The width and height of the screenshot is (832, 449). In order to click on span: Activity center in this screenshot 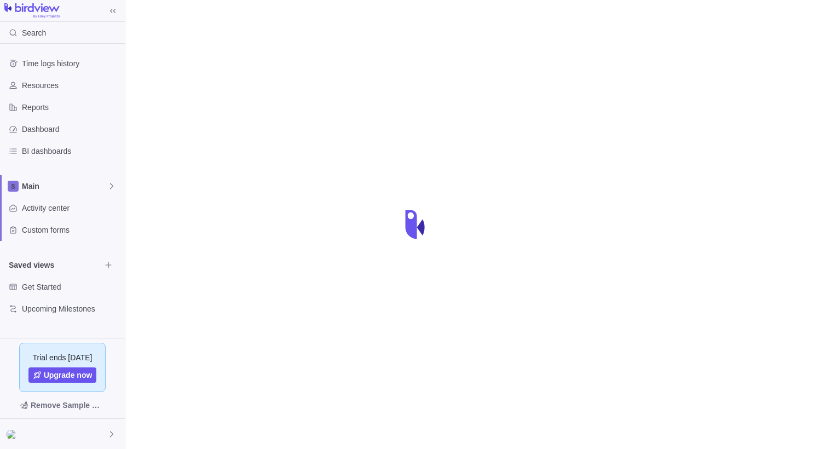, I will do `click(71, 208)`.